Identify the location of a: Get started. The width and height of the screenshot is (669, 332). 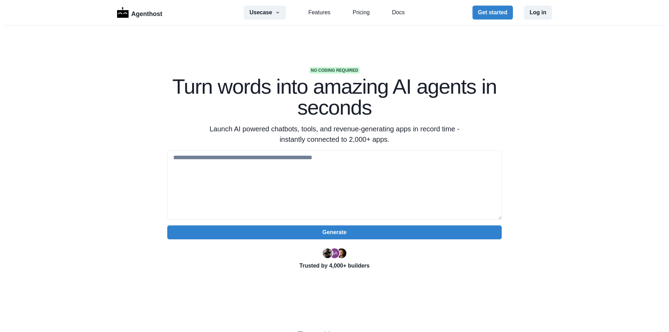
(493, 13).